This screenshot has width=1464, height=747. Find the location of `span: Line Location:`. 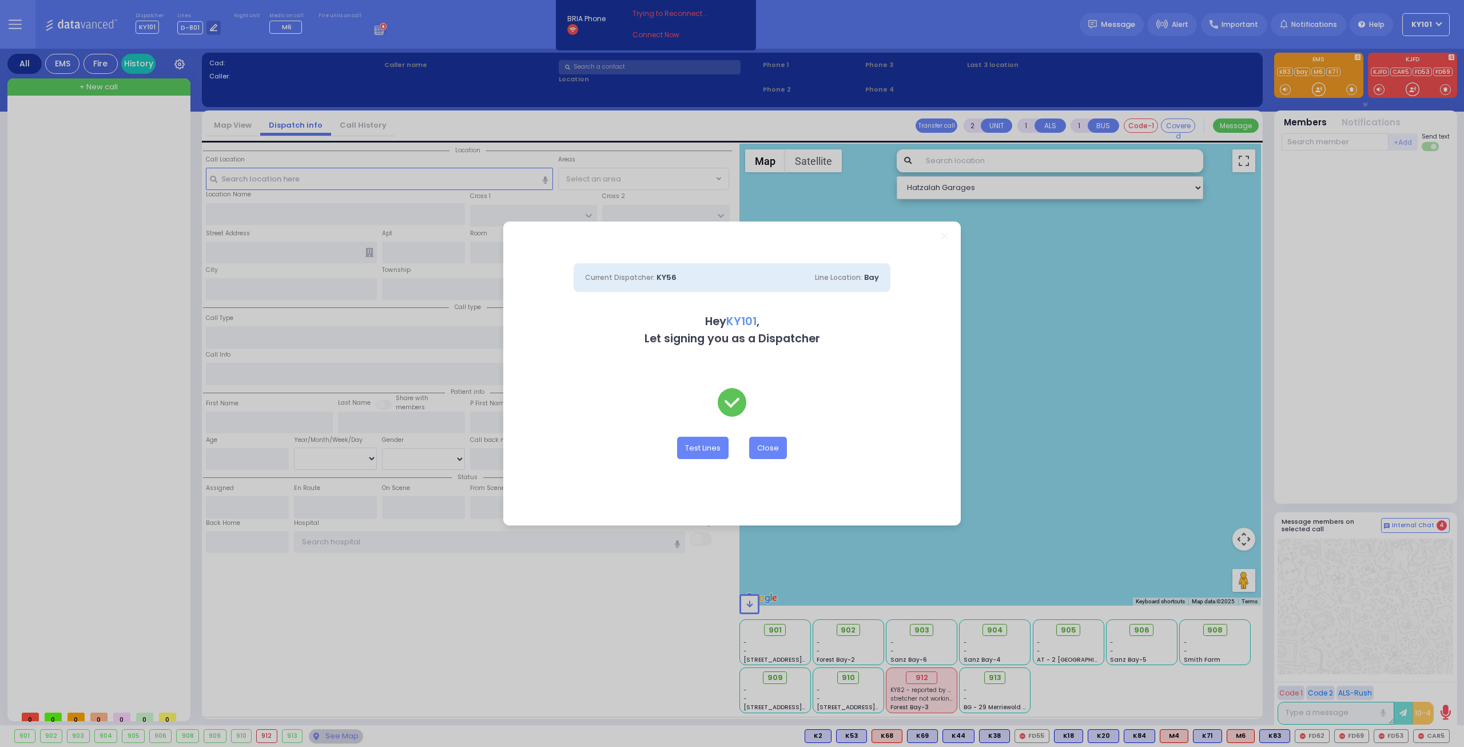

span: Line Location: is located at coordinates (839, 277).